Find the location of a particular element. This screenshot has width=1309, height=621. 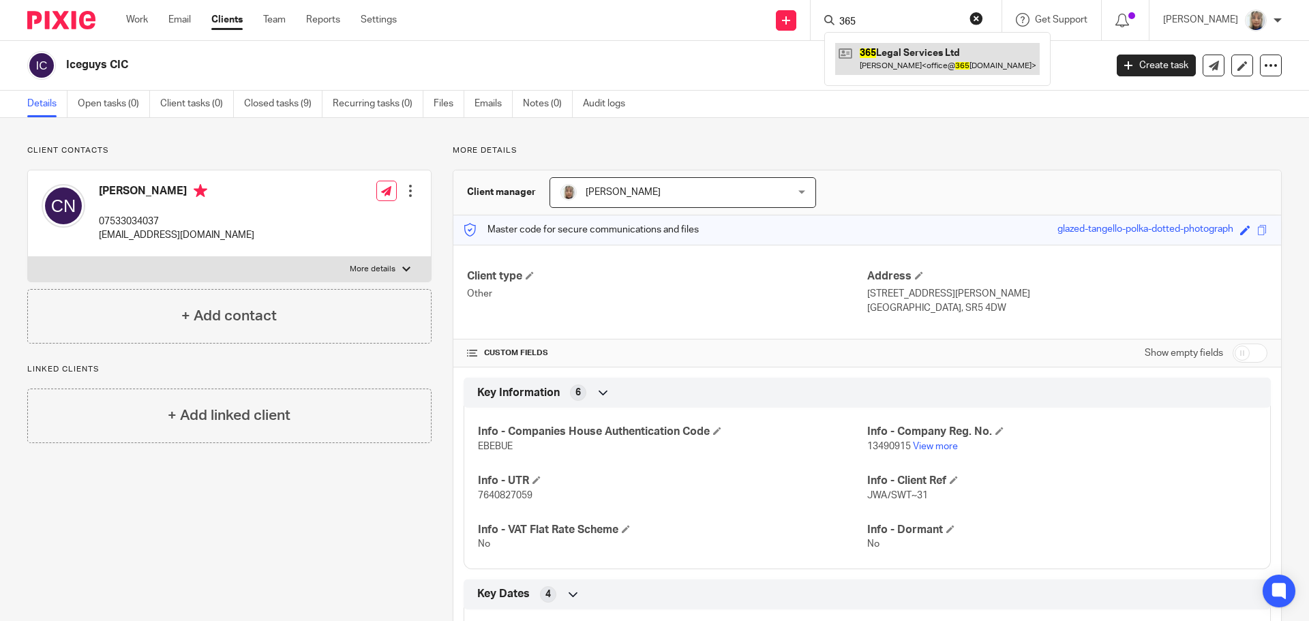

span: Get Support is located at coordinates (1061, 20).